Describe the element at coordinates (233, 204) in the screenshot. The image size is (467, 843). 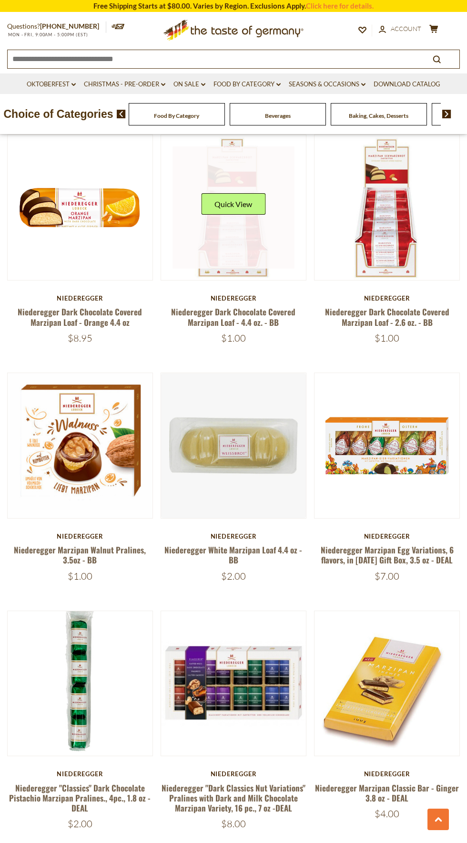
I see `button: Quick View` at that location.